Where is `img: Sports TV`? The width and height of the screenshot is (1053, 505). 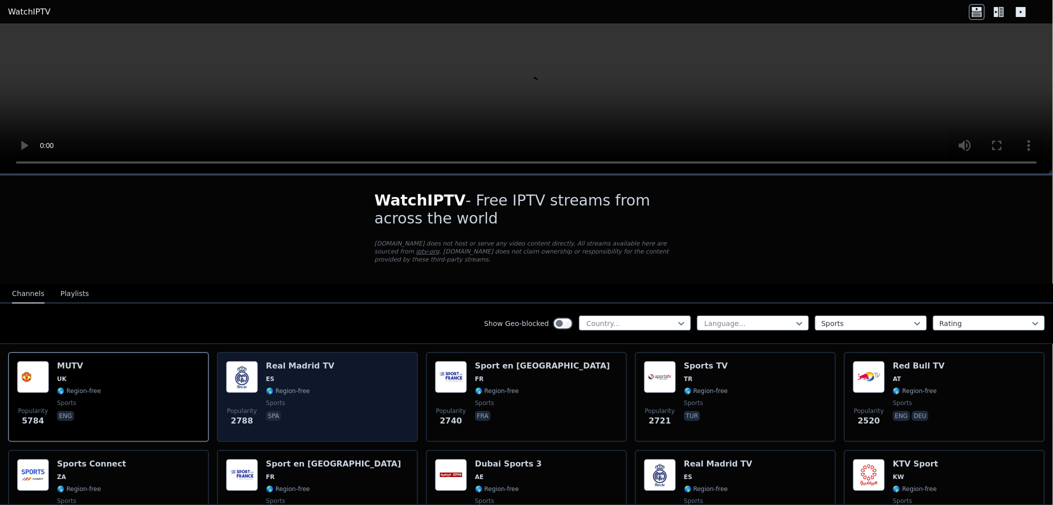
img: Sports TV is located at coordinates (660, 377).